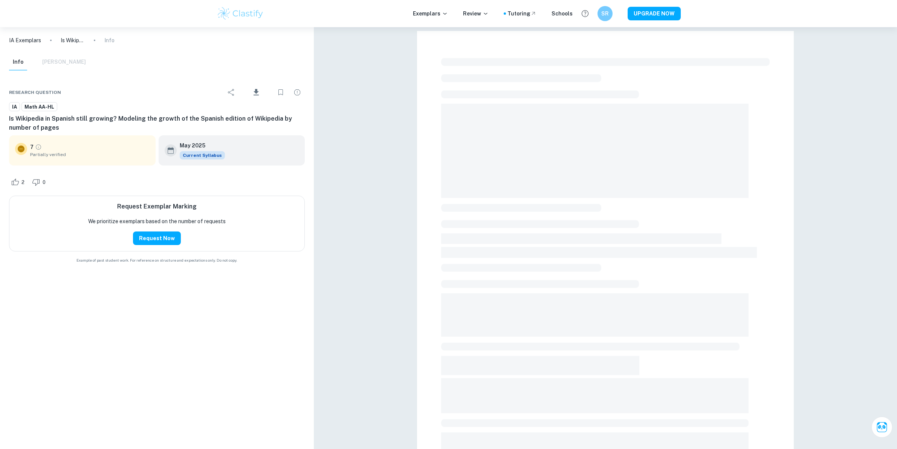 The height and width of the screenshot is (449, 897). What do you see at coordinates (256, 92) in the screenshot?
I see `div: Download` at bounding box center [256, 92].